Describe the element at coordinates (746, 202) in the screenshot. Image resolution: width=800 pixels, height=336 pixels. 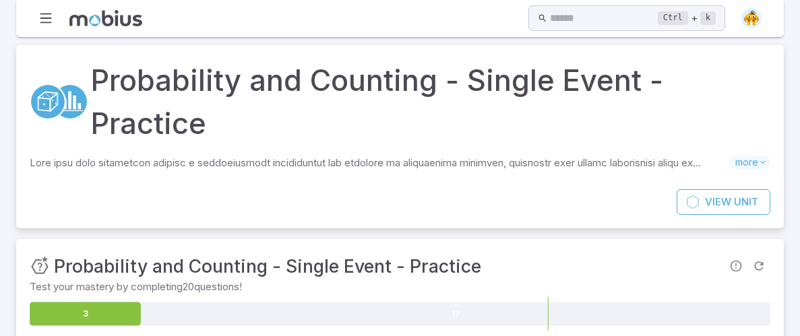
I see `span: Unit` at that location.